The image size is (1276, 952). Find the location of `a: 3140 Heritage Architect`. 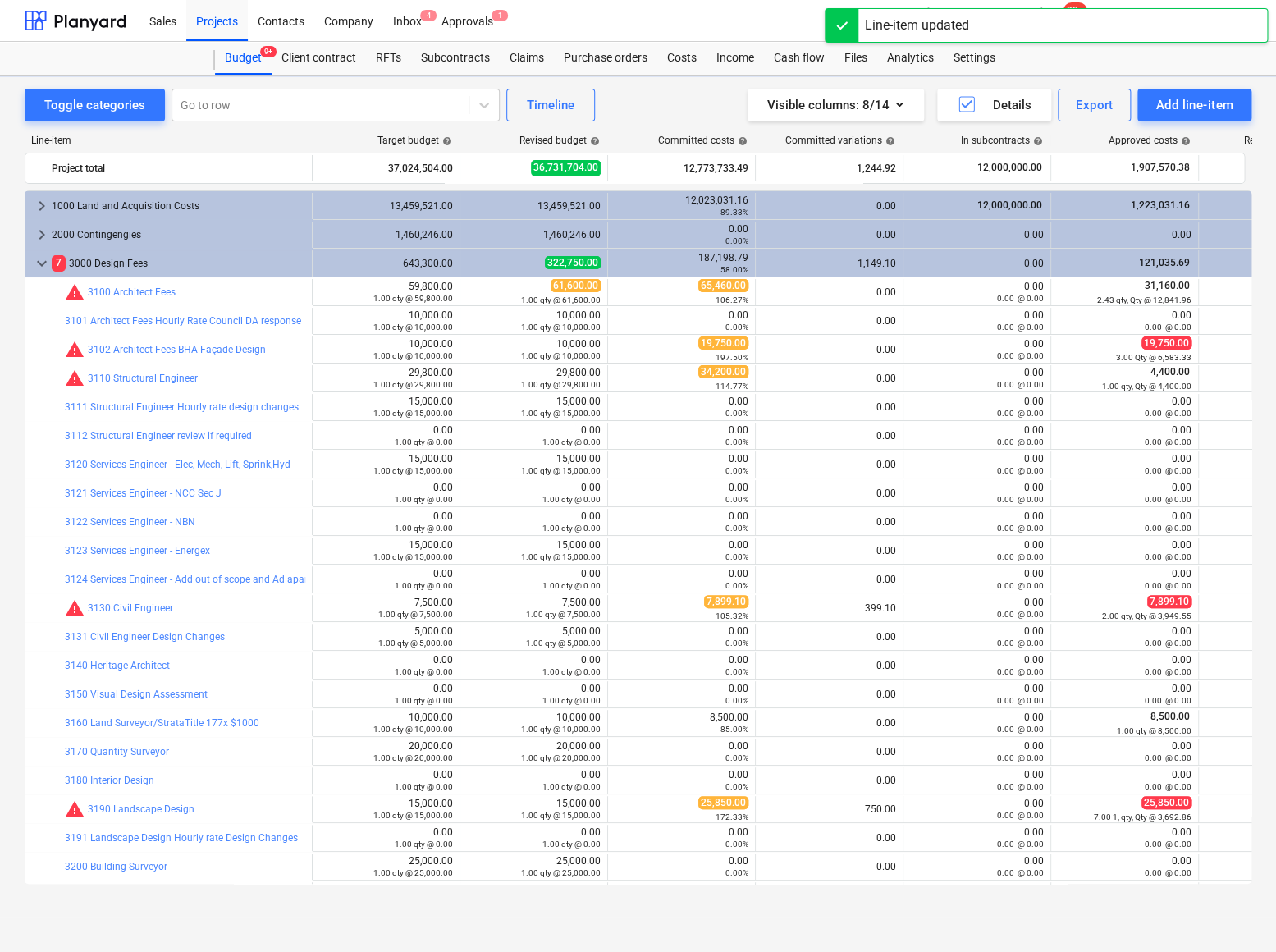

a: 3140 Heritage Architect is located at coordinates (117, 665).